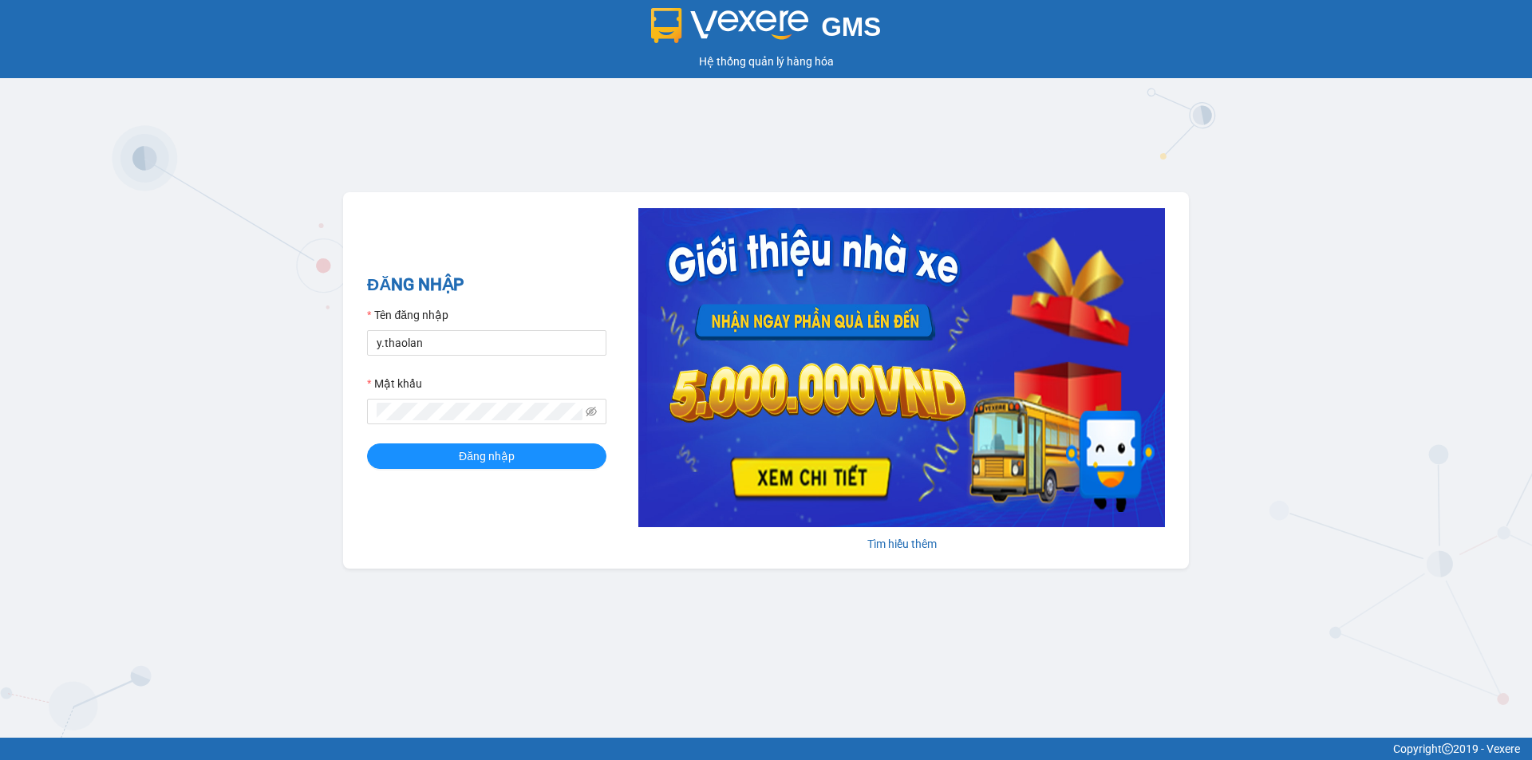 Image resolution: width=1532 pixels, height=760 pixels. Describe the element at coordinates (901, 368) in the screenshot. I see `img: banner-0` at that location.